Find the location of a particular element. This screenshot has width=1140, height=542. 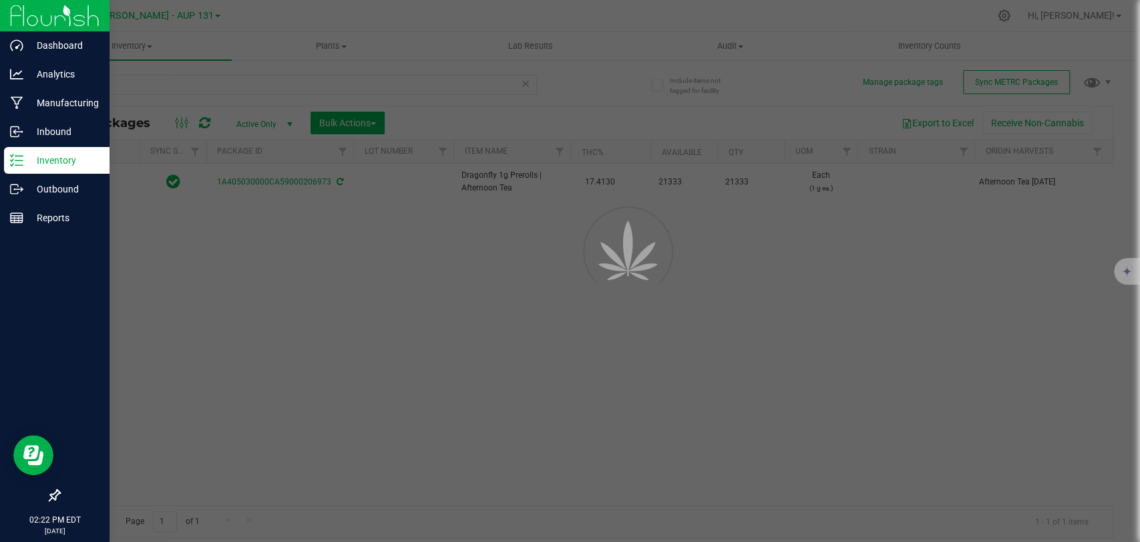

p: Inventory is located at coordinates (63, 160).